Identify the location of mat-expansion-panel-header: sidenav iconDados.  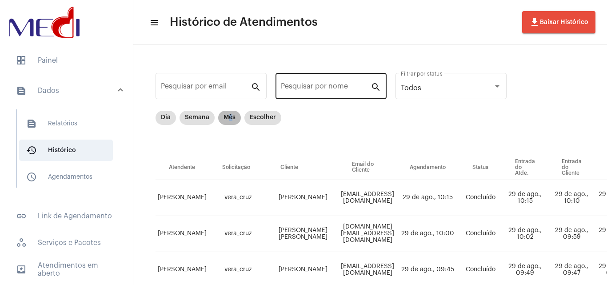
(69, 91).